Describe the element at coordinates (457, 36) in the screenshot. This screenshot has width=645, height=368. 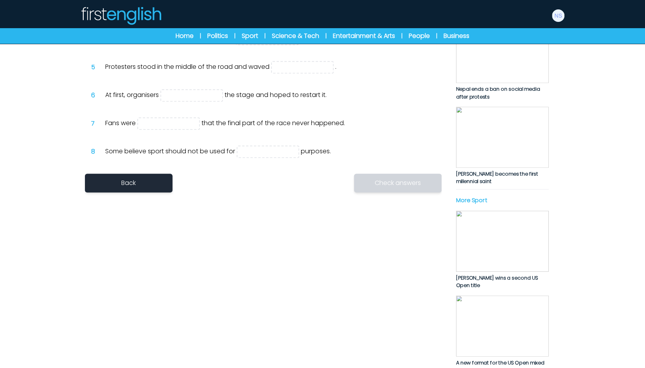
I see `a: Business` at that location.